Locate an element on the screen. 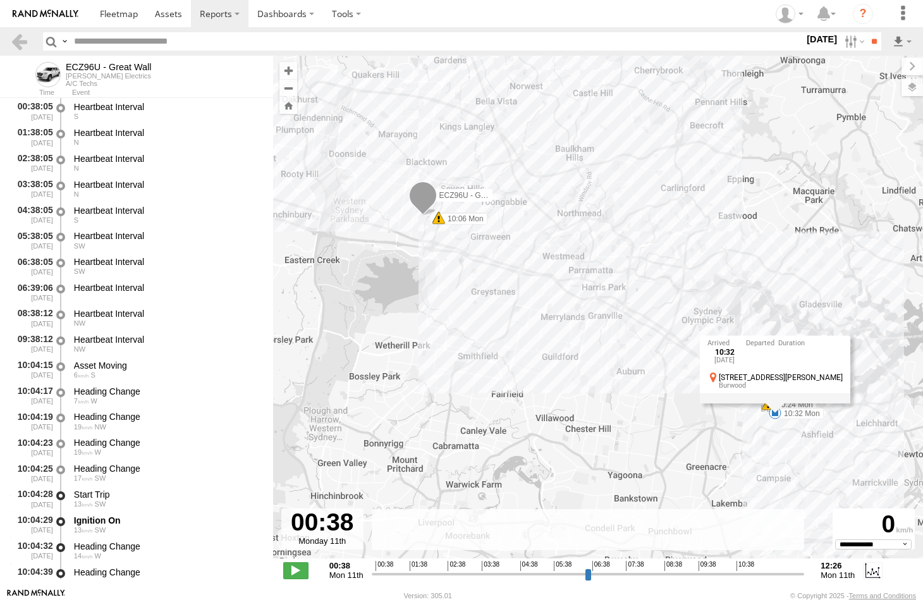  div: A/C Techs is located at coordinates (108, 83).